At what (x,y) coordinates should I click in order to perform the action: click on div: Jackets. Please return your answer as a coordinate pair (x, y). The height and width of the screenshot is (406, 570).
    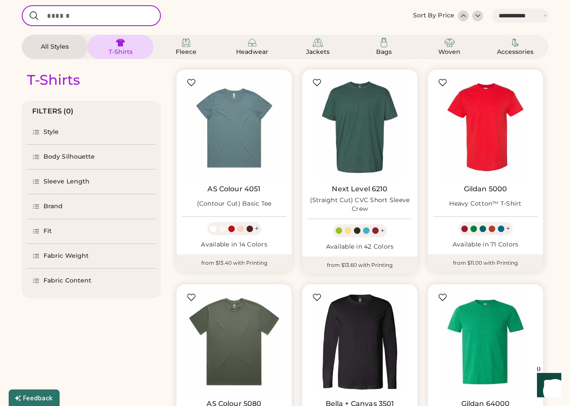
    Looking at the image, I should click on (318, 52).